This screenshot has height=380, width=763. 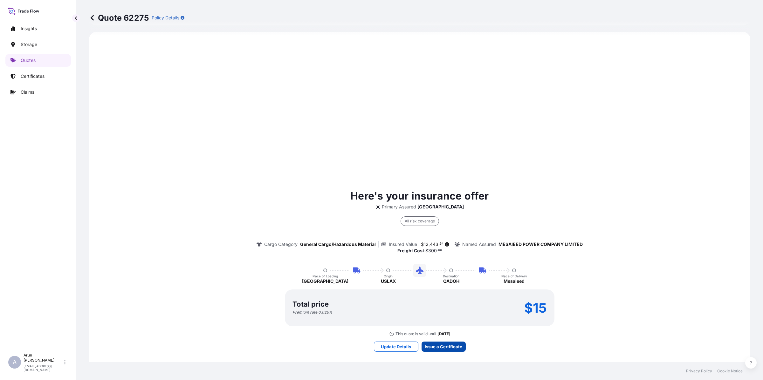 I want to click on a: Cookie Notice, so click(x=730, y=371).